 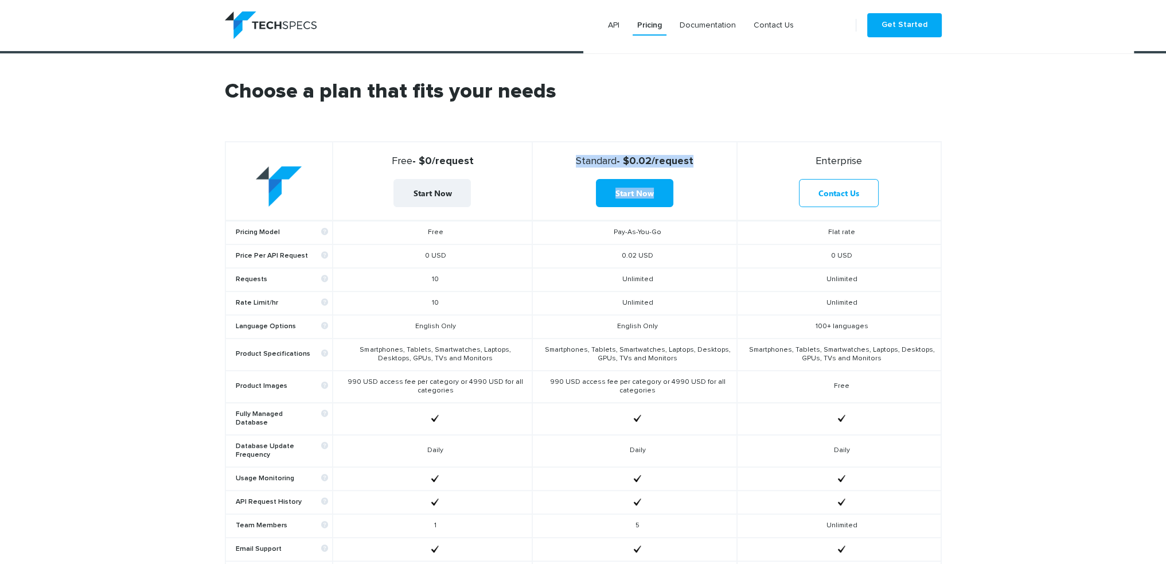 I want to click on h2: Choose a plan that fits your needs, so click(x=583, y=111).